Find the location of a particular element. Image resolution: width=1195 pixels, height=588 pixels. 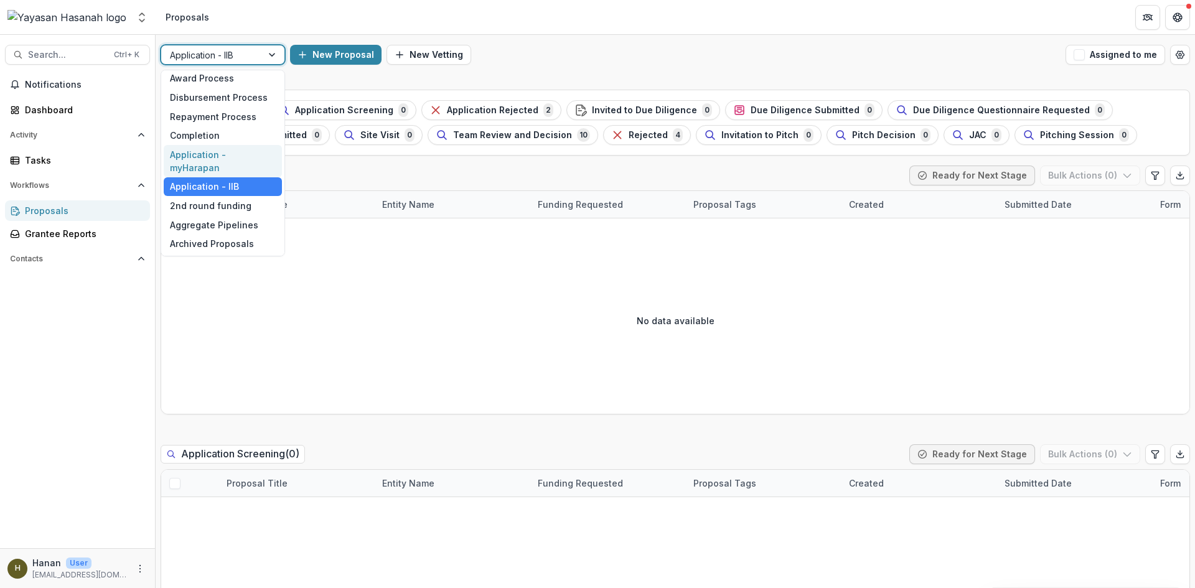

a: Dashboard is located at coordinates (77, 110).